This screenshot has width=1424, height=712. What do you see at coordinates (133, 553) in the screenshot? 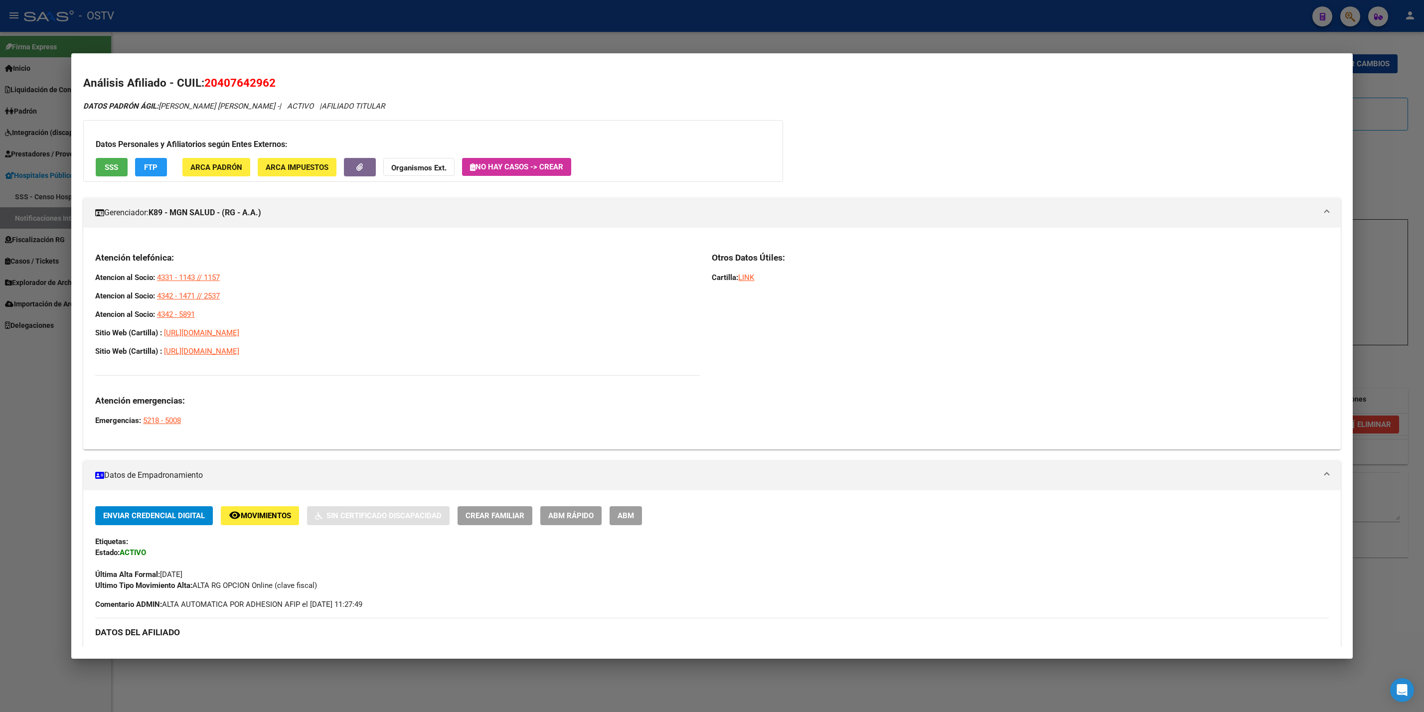
I see `strong: ACTIVO` at bounding box center [133, 553].